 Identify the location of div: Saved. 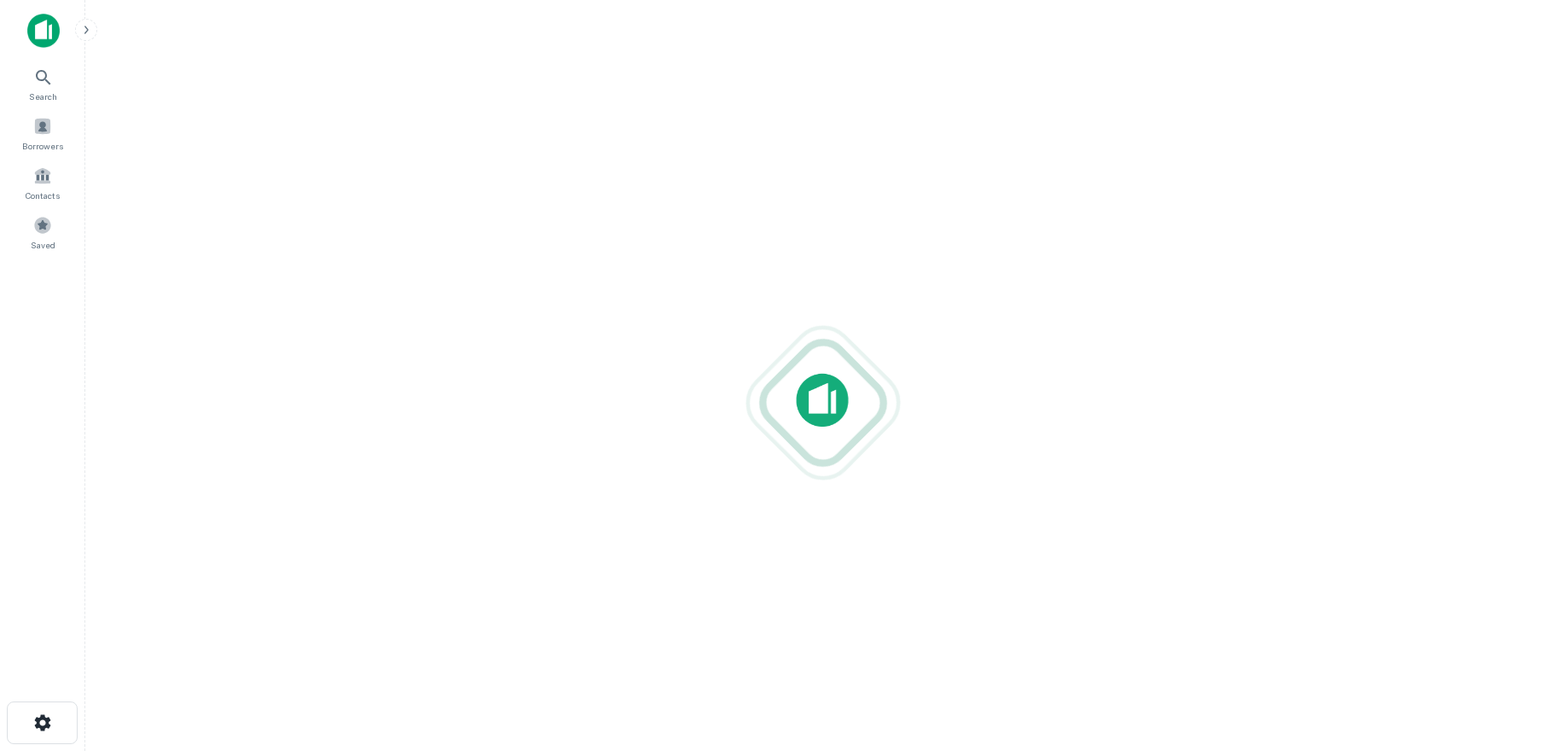
(43, 232).